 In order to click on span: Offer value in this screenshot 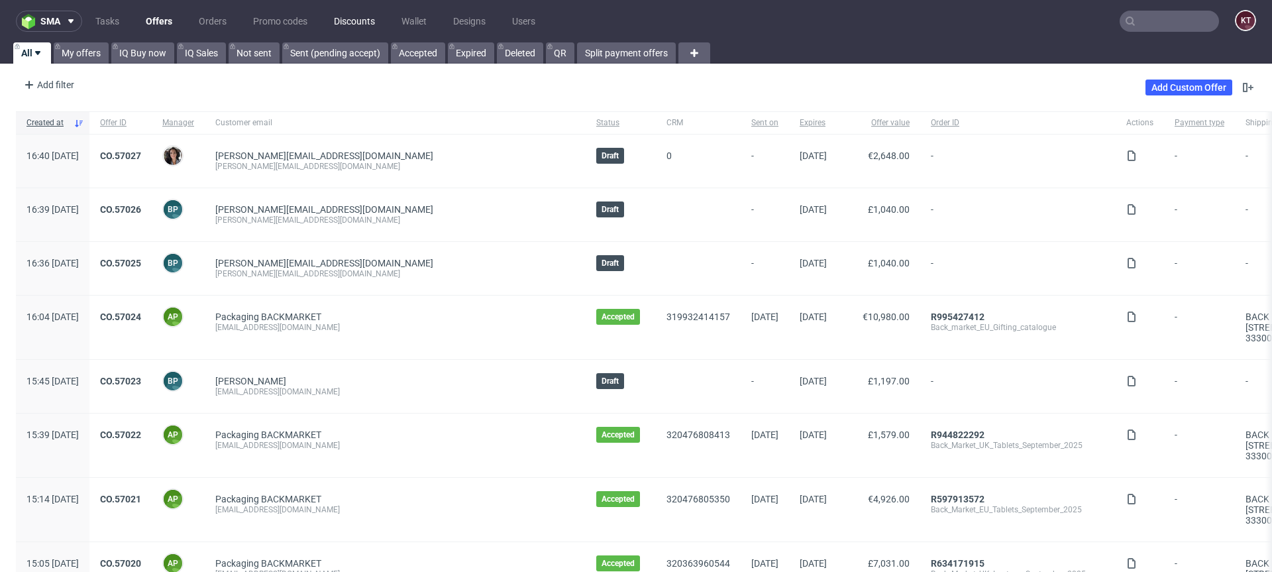, I will do `click(878, 123)`.